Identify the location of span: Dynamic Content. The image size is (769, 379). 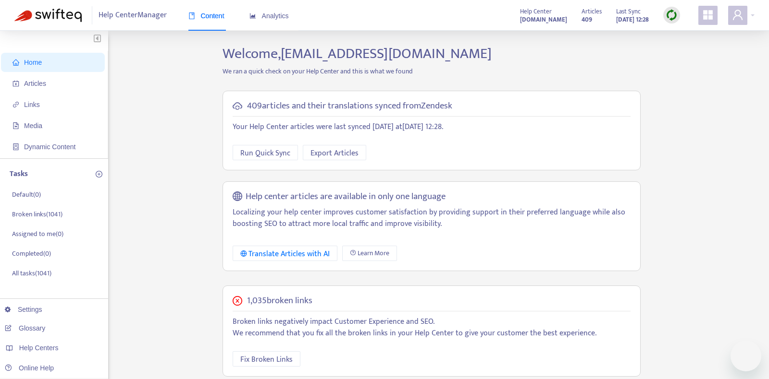
(49, 147).